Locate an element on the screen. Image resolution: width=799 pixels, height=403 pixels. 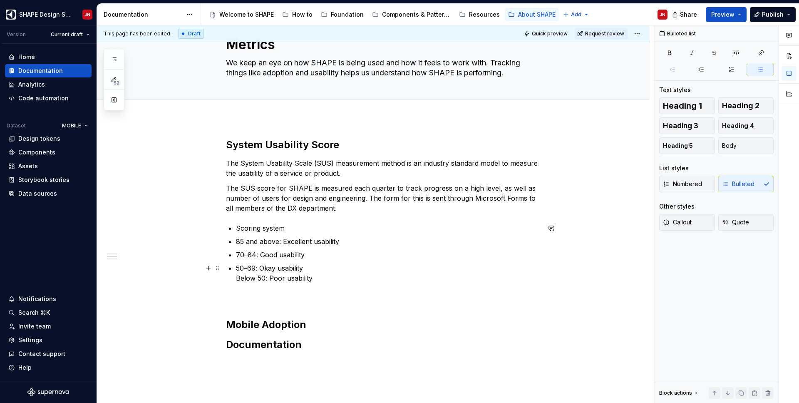
button: Numbered is located at coordinates (687, 184).